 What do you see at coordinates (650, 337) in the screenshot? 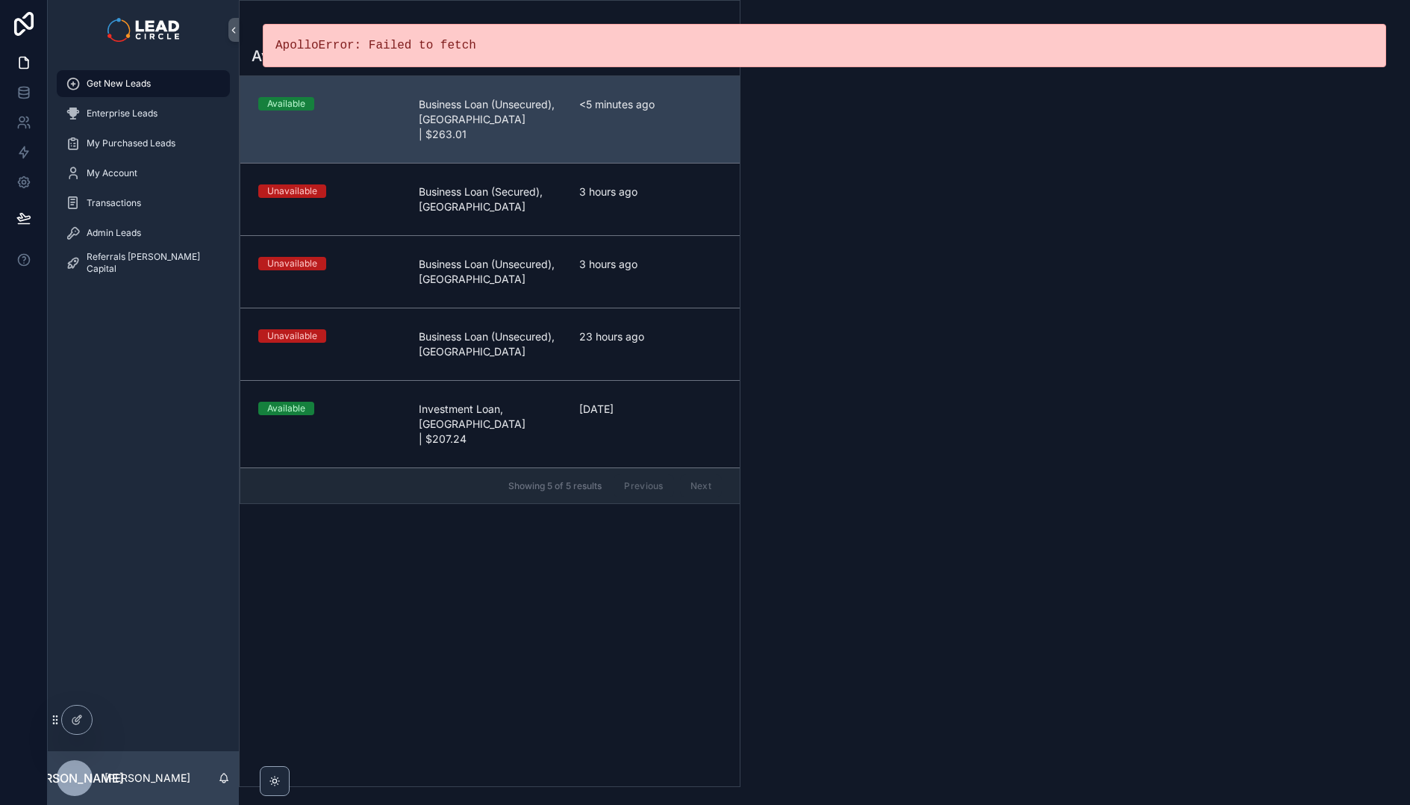
I see `span: 23 hours ago` at bounding box center [650, 337].